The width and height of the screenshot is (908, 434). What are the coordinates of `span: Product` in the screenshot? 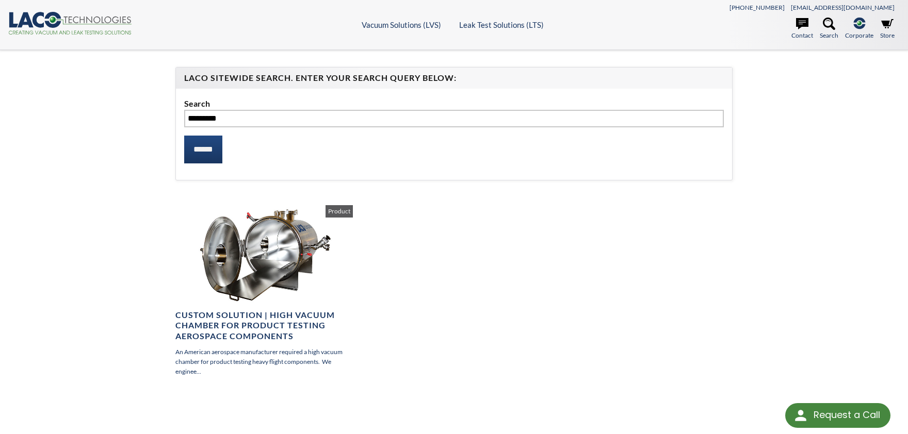 It's located at (339, 211).